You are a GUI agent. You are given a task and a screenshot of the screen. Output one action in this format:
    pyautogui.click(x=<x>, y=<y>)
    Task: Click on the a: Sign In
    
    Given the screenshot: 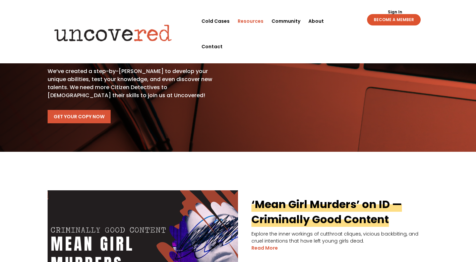 What is the action you would take?
    pyautogui.click(x=395, y=12)
    